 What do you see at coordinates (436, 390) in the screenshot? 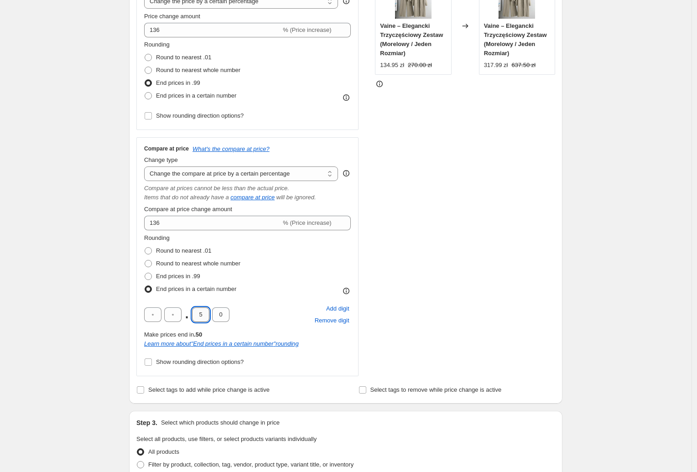
I see `span: Select tags to remove while price change is active` at bounding box center [436, 390].